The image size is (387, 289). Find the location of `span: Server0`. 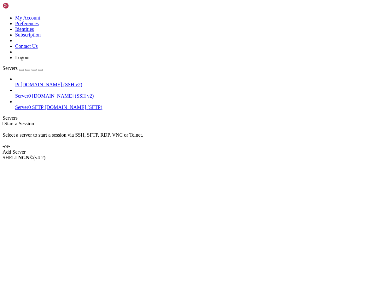

span: Server0 is located at coordinates (23, 96).